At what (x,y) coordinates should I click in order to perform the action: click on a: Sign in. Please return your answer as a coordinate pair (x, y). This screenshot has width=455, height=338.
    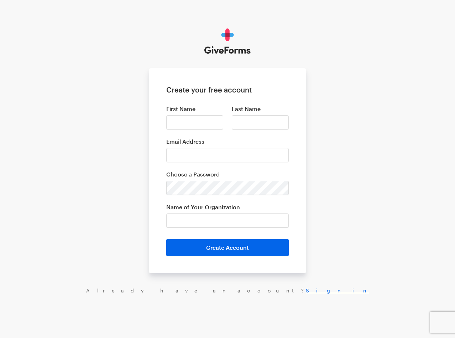
    Looking at the image, I should click on (337, 291).